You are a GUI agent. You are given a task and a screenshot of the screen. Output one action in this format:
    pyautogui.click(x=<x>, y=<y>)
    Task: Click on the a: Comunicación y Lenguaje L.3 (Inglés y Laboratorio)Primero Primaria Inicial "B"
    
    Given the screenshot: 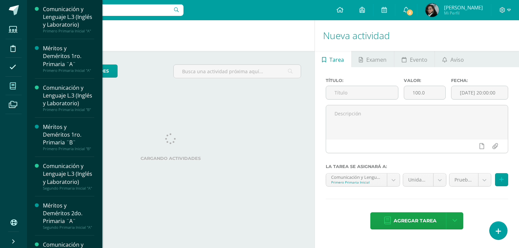 What is the action you would take?
    pyautogui.click(x=69, y=98)
    